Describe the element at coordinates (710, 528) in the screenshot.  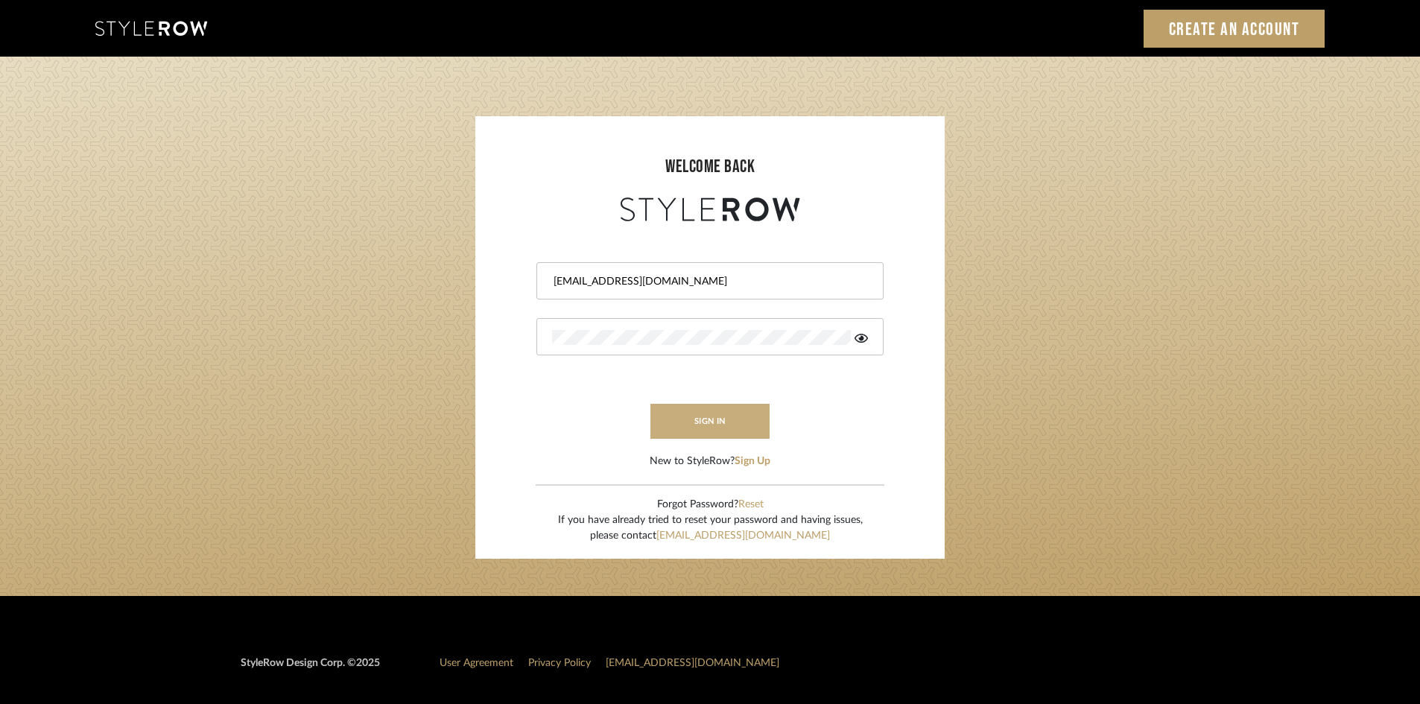
I see `div: If you have already tried to reset your password and having issues, please contact` at that location.